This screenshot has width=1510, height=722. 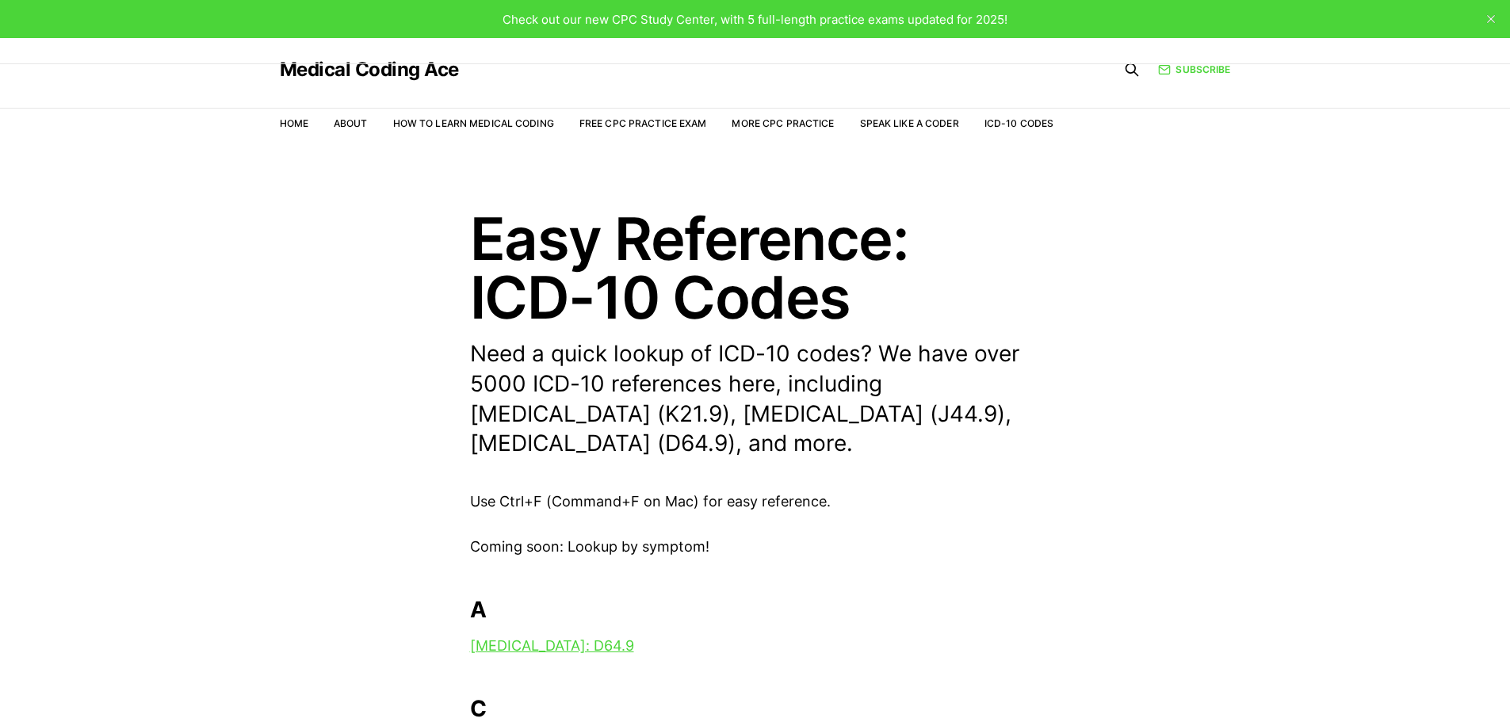 What do you see at coordinates (755, 610) in the screenshot?
I see `h2: A` at bounding box center [755, 610].